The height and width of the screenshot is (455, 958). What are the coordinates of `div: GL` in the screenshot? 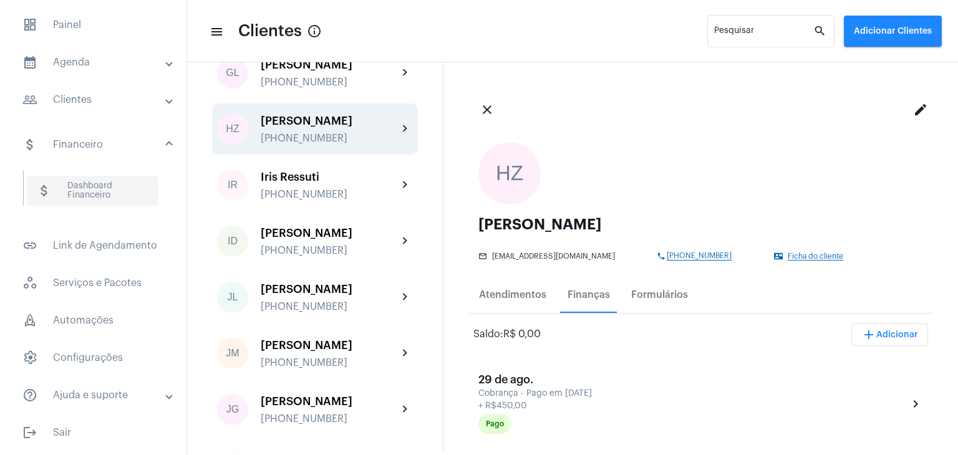 It's located at (233, 73).